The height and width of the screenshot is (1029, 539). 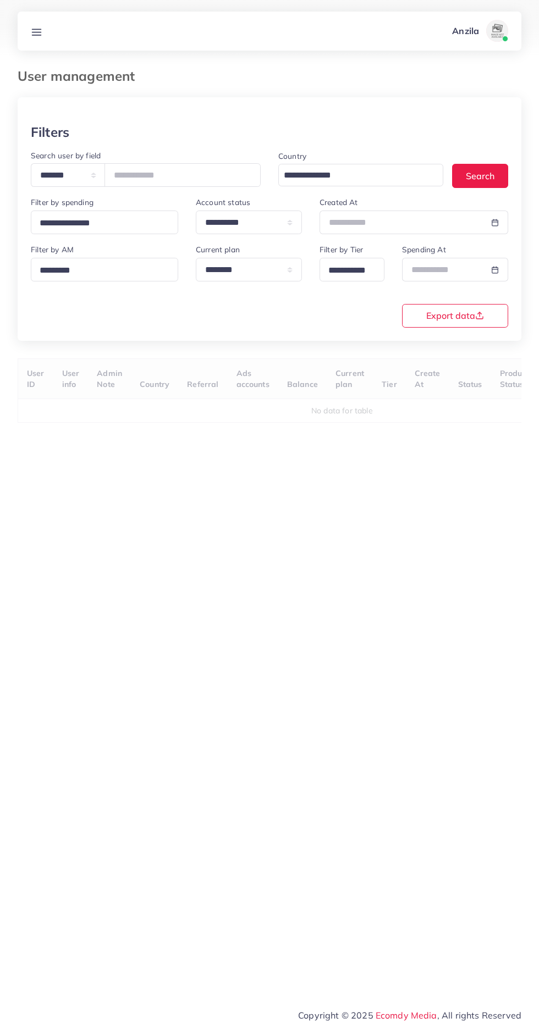 What do you see at coordinates (52, 250) in the screenshot?
I see `label: Filter by AM` at bounding box center [52, 250].